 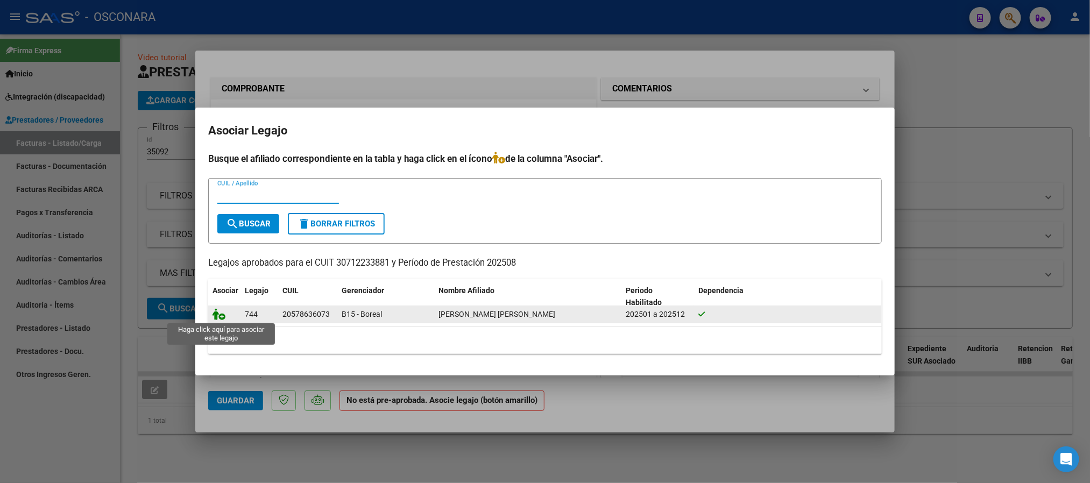 I want to click on span: B15 - Boreal, so click(x=362, y=314).